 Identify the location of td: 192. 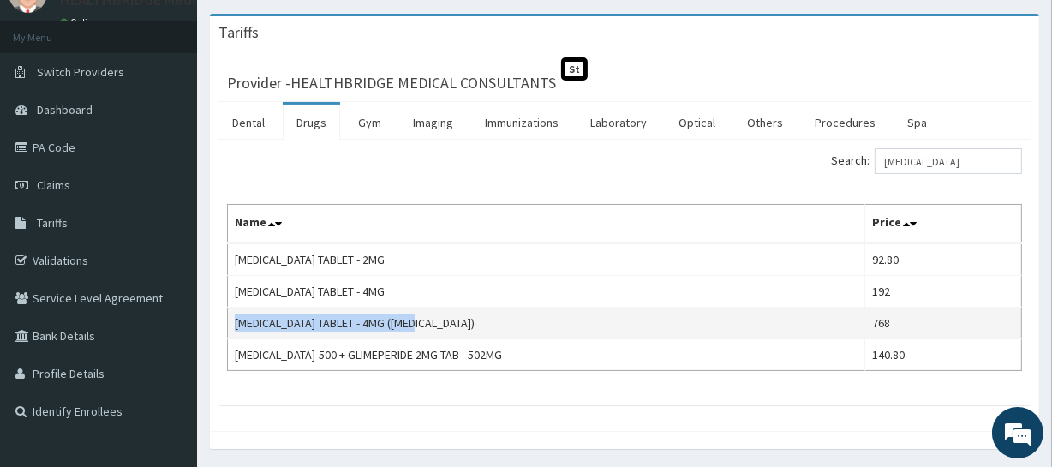
(942, 291).